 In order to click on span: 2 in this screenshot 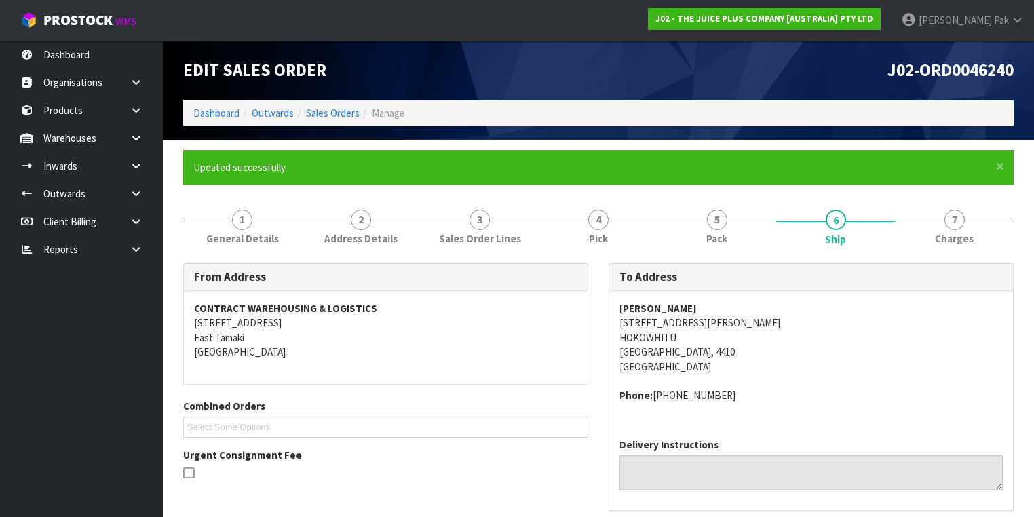, I will do `click(361, 220)`.